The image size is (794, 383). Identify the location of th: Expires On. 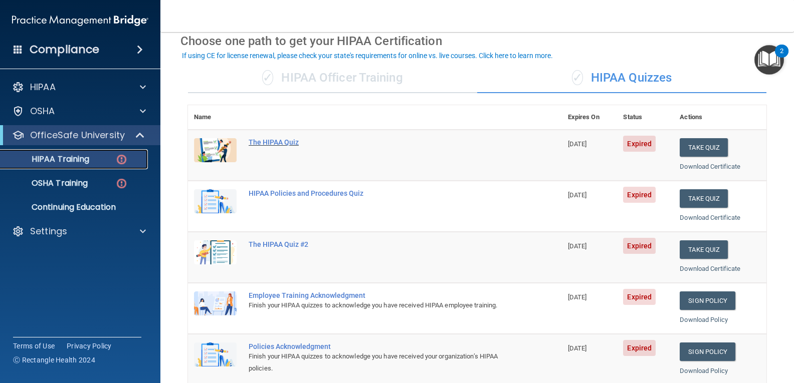
(589, 117).